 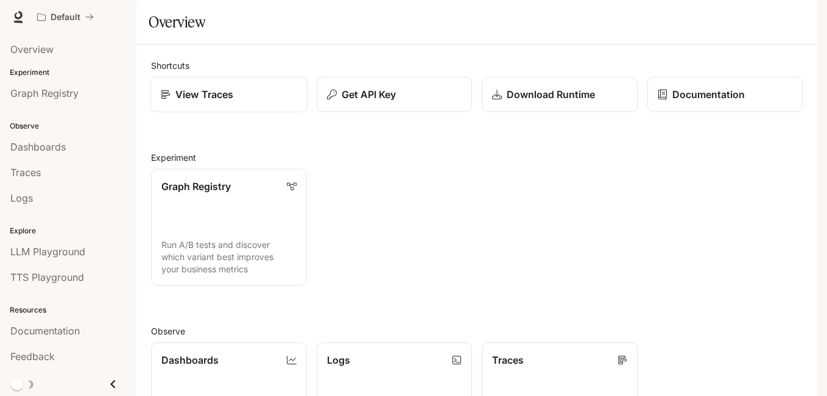 What do you see at coordinates (477, 331) in the screenshot?
I see `h2: Observe` at bounding box center [477, 331].